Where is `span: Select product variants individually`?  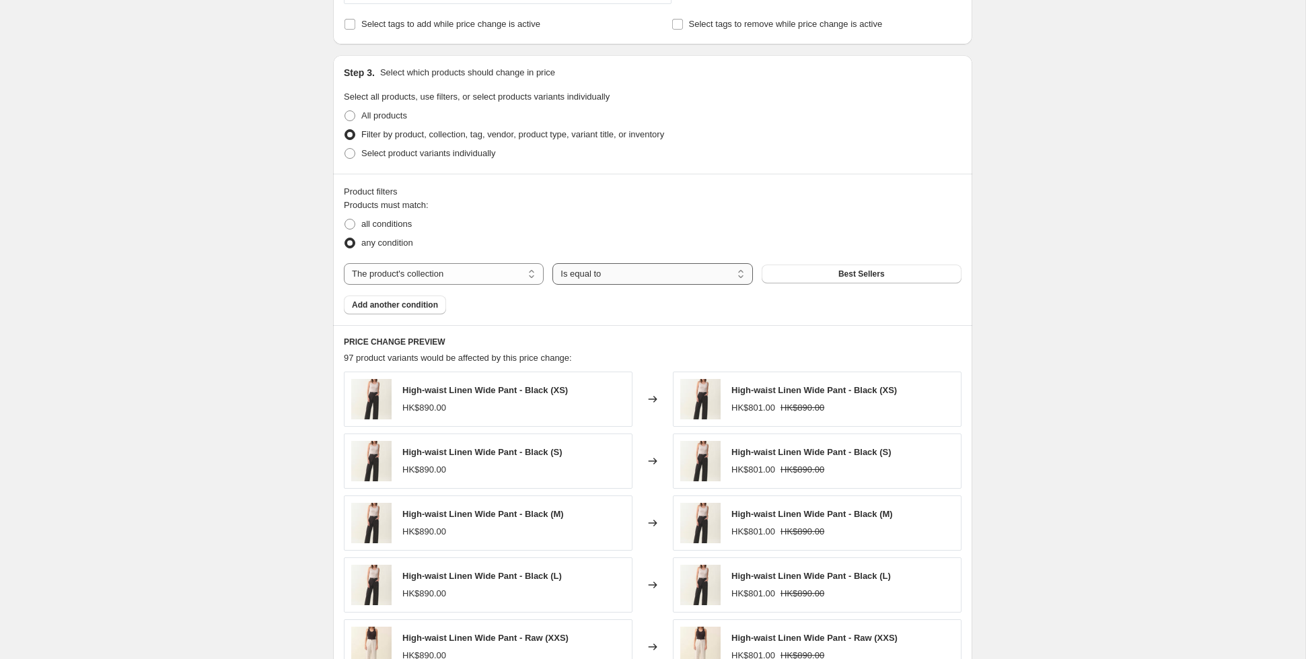 span: Select product variants individually is located at coordinates (428, 153).